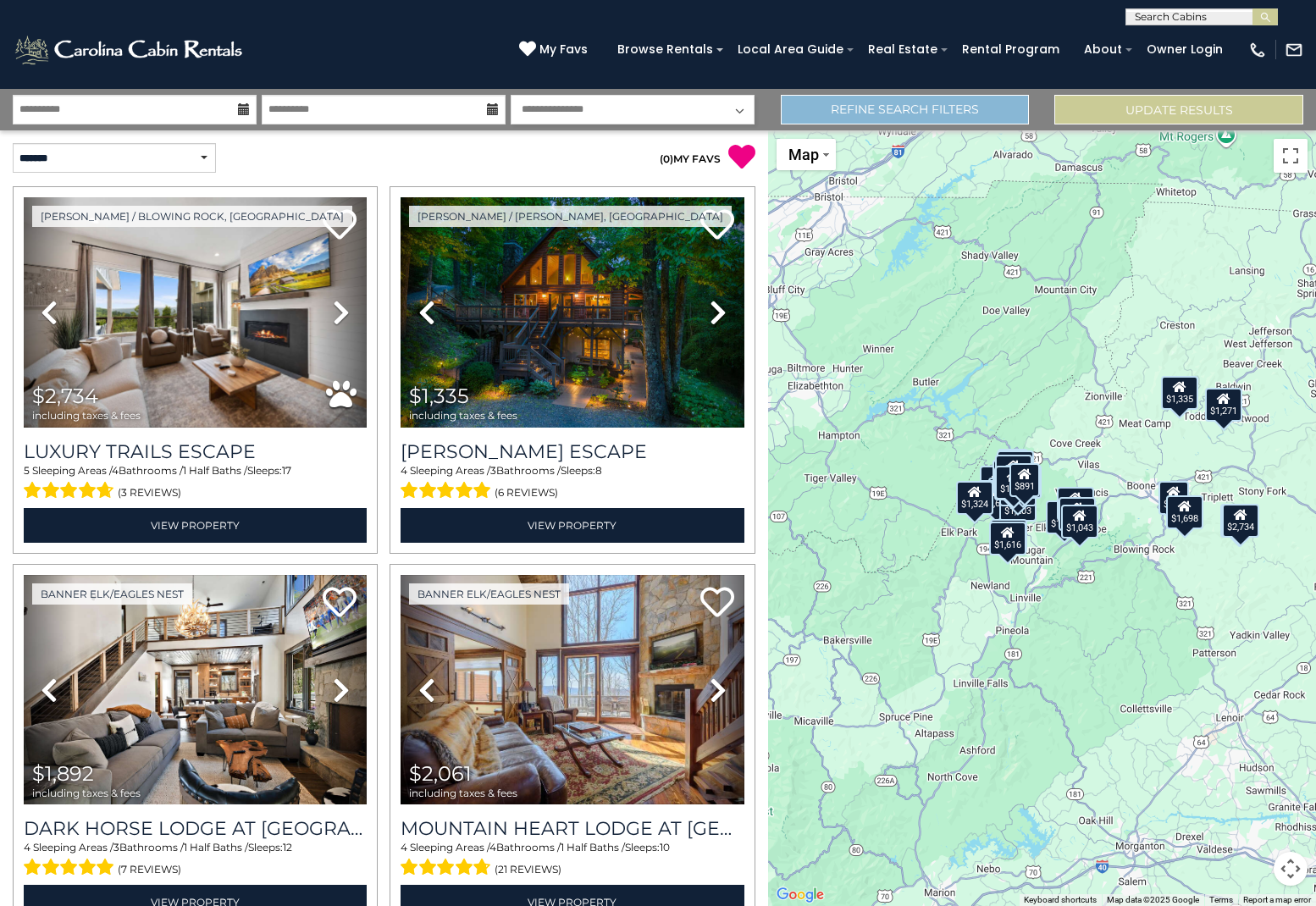  I want to click on a: Real Estate, so click(903, 49).